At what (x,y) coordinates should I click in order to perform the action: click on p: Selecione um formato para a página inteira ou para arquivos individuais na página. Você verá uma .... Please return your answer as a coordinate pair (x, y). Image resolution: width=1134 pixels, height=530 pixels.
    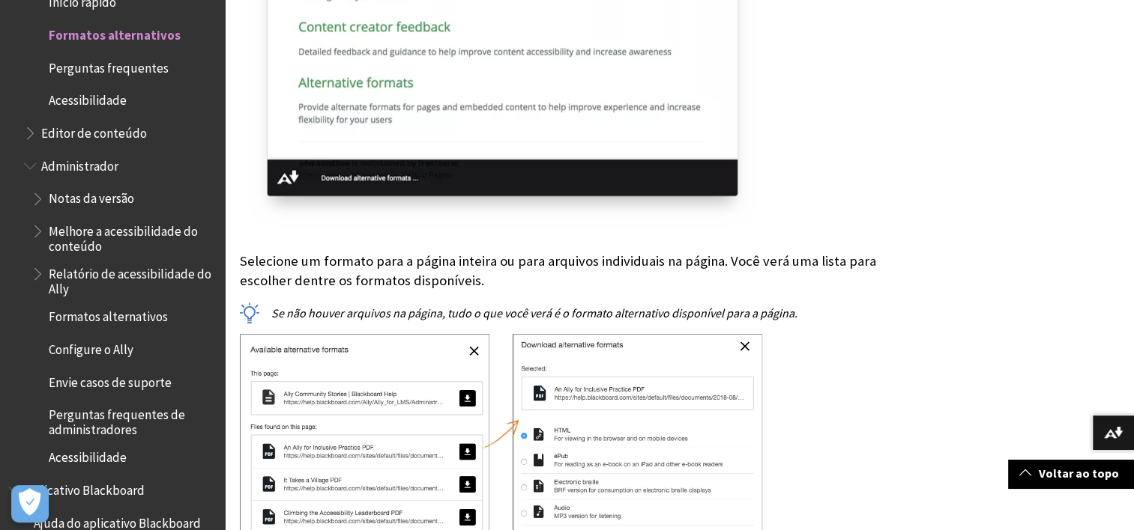
    Looking at the image, I should click on (568, 271).